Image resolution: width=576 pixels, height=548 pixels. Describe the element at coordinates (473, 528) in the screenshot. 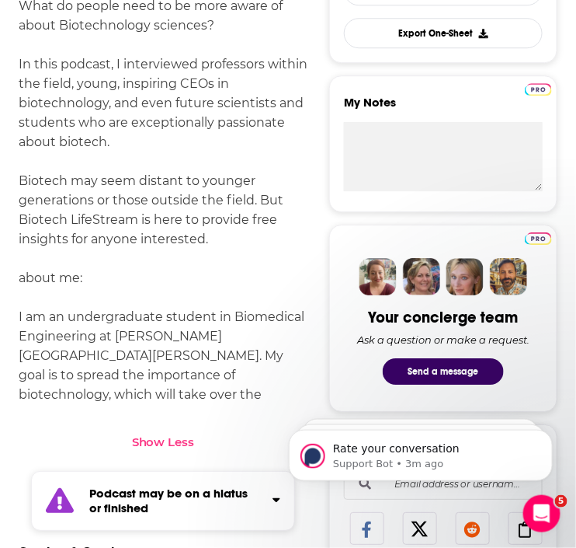

I see `a: Share on Reddit` at that location.